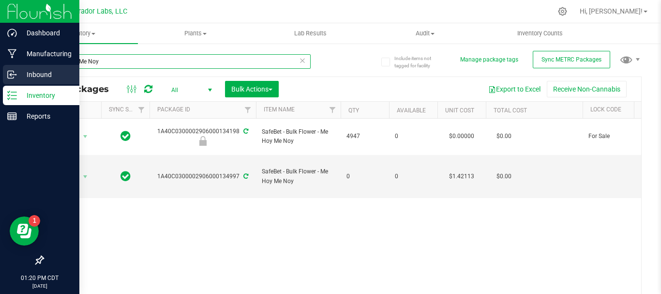 The width and height of the screenshot is (661, 294). Describe the element at coordinates (279, 109) in the screenshot. I see `a: Item Name` at that location.